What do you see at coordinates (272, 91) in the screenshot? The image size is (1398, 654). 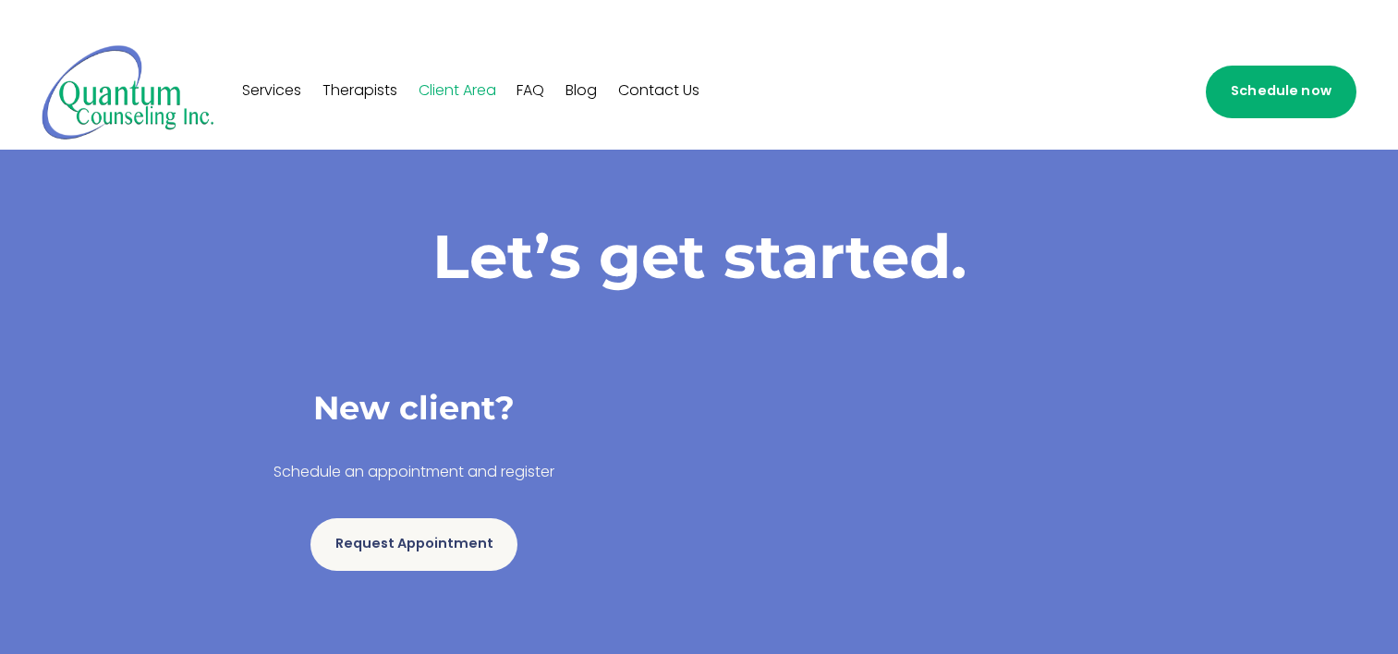 I see `a: Services` at bounding box center [272, 91].